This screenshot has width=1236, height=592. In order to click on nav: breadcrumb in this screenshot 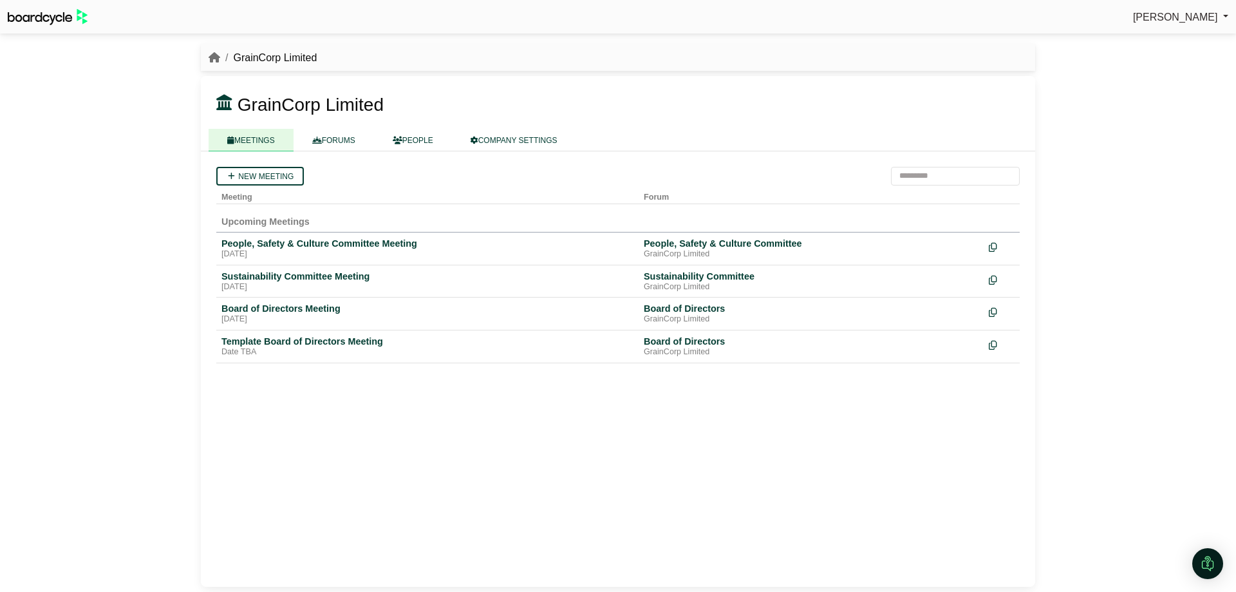, I will do `click(263, 58)`.